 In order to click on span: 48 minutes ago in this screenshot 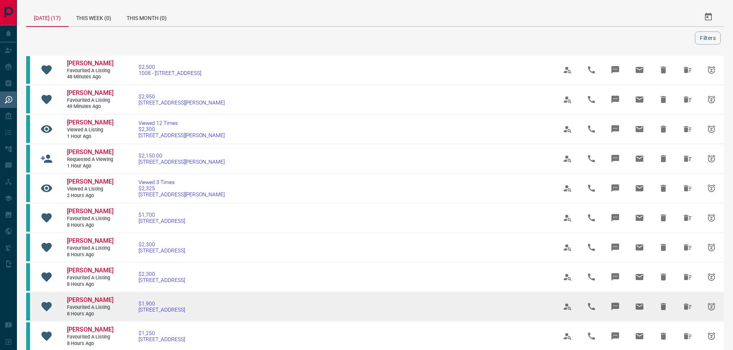, I will do `click(90, 77)`.